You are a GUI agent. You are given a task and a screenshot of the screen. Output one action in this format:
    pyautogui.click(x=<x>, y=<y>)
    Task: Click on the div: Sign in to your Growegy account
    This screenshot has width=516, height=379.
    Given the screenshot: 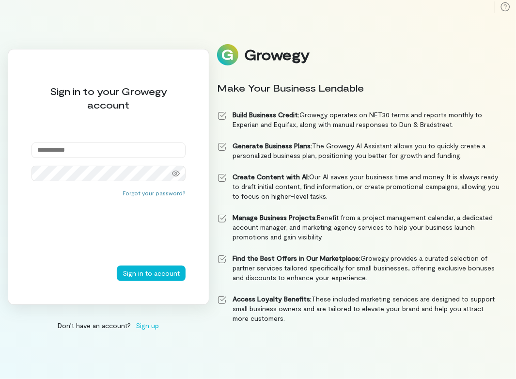 What is the action you would take?
    pyautogui.click(x=109, y=98)
    